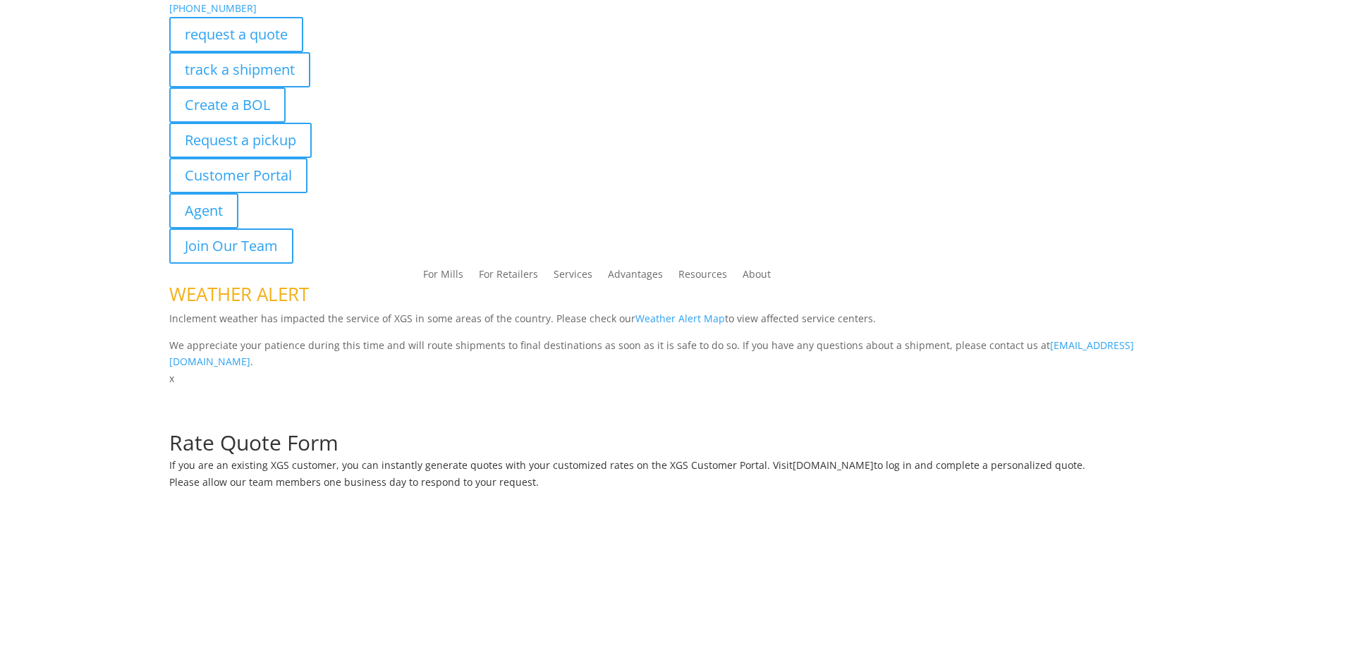 The width and height of the screenshot is (1354, 648). Describe the element at coordinates (443, 277) in the screenshot. I see `a: For Mills` at that location.